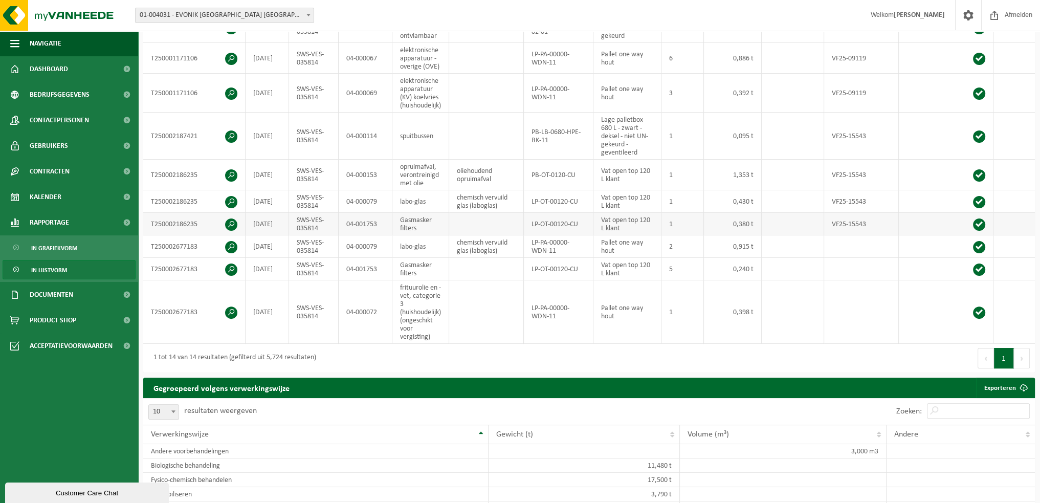  I want to click on td: 0,240 t, so click(733, 269).